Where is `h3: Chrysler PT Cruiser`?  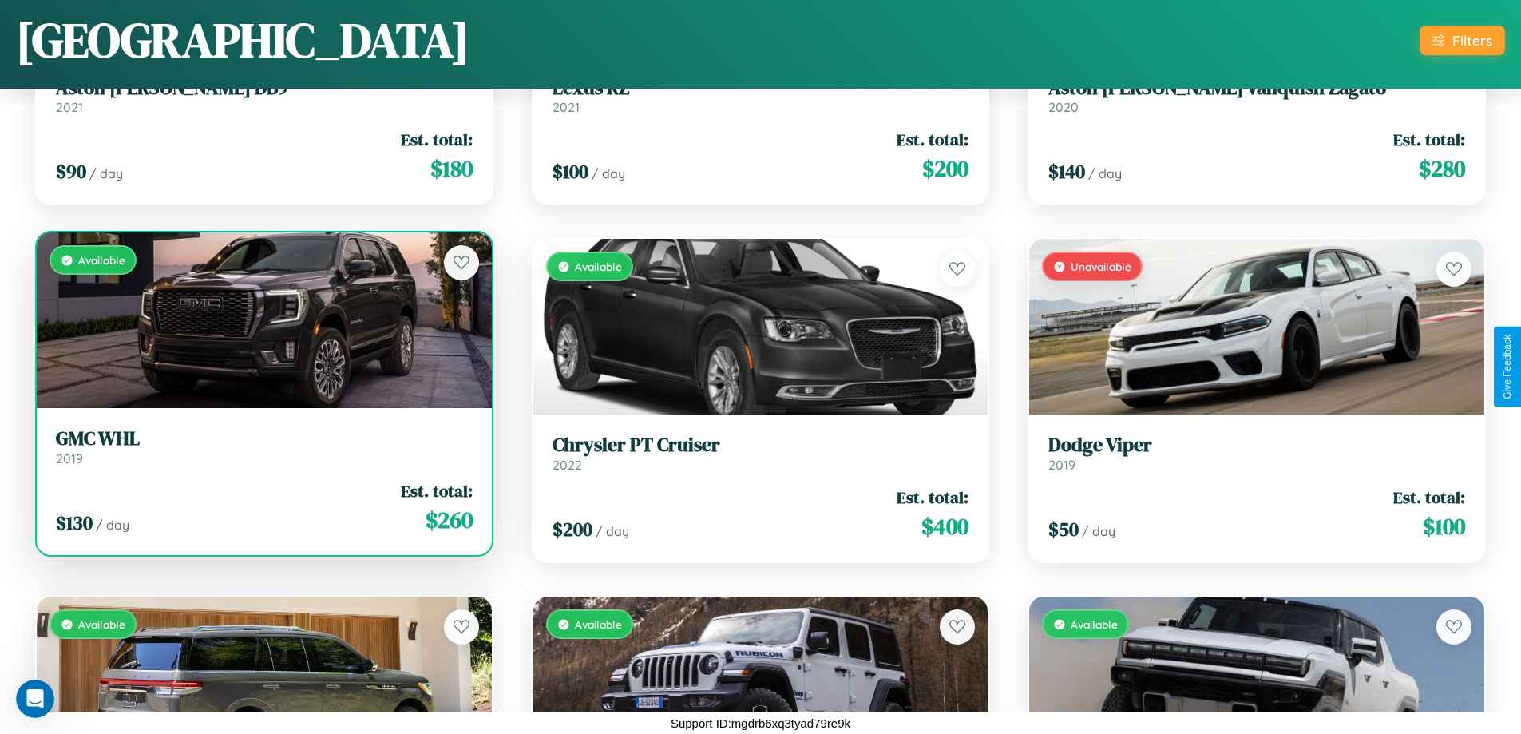 h3: Chrysler PT Cruiser is located at coordinates (761, 445).